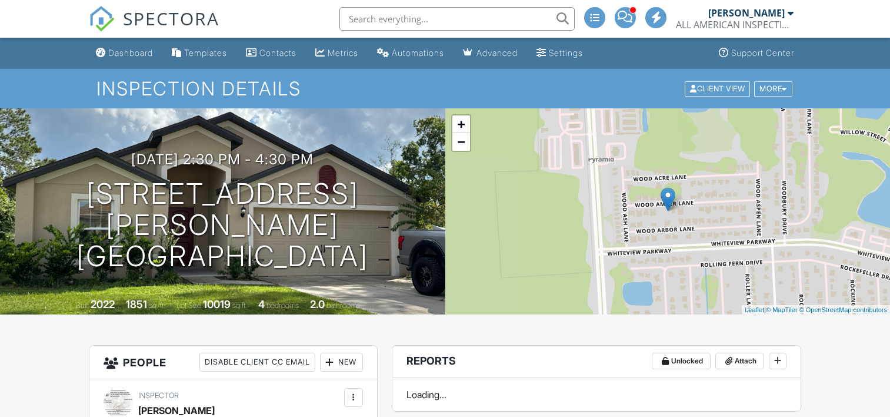 This screenshot has width=890, height=417. Describe the element at coordinates (82, 305) in the screenshot. I see `span: Built` at that location.